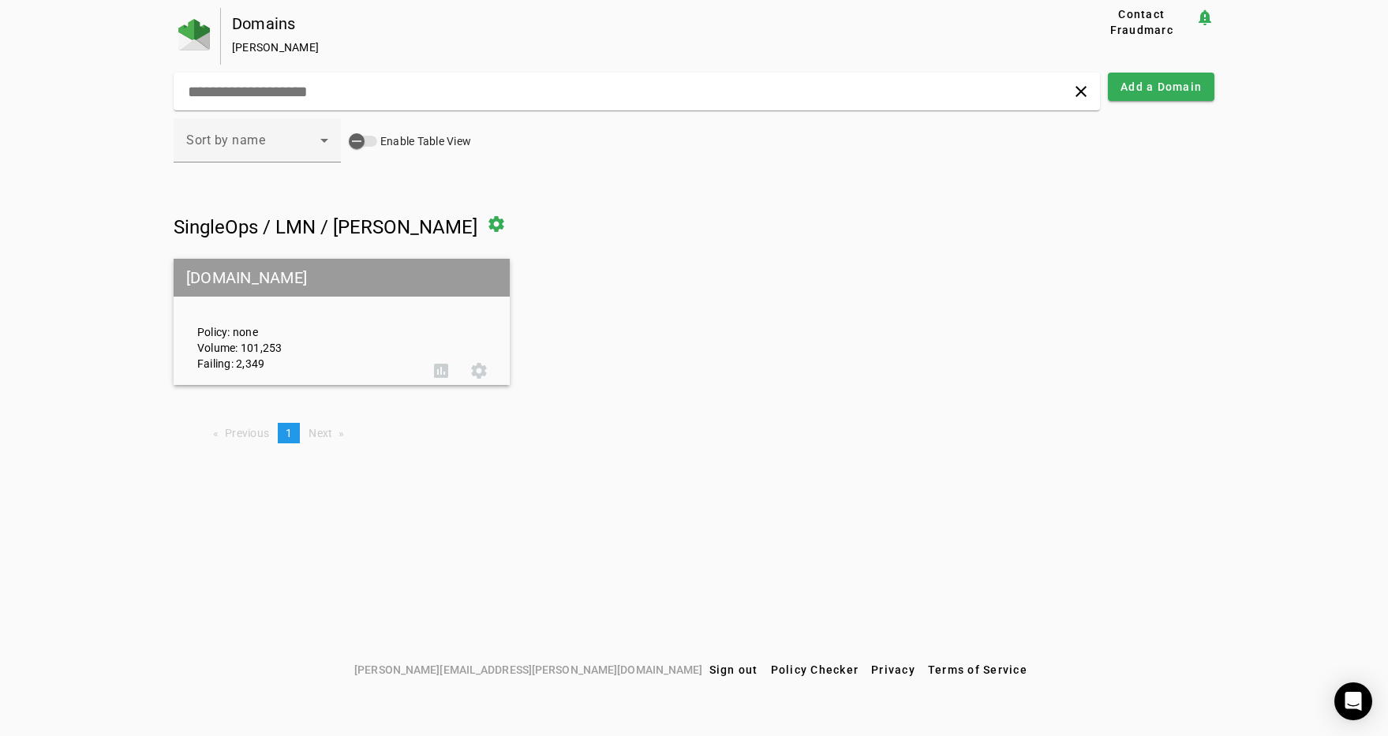 The width and height of the screenshot is (1388, 736). I want to click on span: Next, so click(320, 433).